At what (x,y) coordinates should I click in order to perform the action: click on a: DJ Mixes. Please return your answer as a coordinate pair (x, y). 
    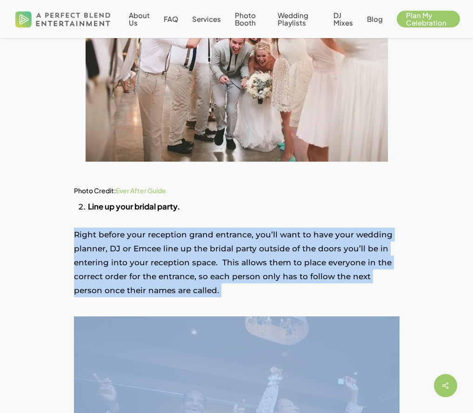
    Looking at the image, I should click on (343, 19).